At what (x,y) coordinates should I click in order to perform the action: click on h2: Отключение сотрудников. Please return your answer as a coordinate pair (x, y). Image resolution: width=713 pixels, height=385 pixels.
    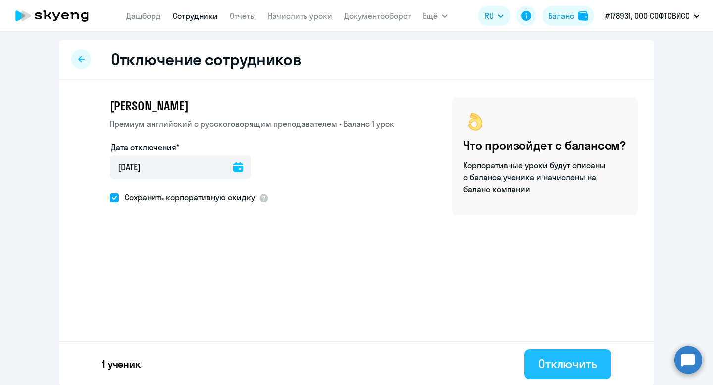
    Looking at the image, I should click on (206, 59).